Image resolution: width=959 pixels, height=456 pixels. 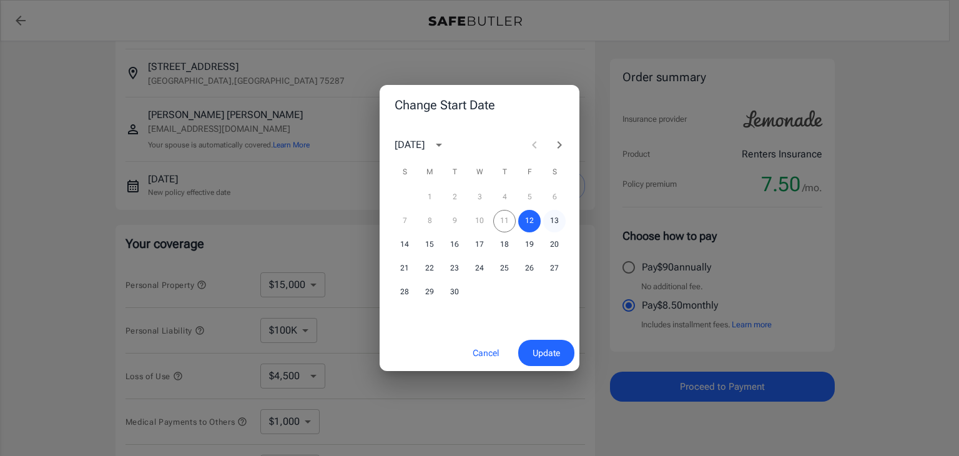 I want to click on button: 25, so click(x=504, y=268).